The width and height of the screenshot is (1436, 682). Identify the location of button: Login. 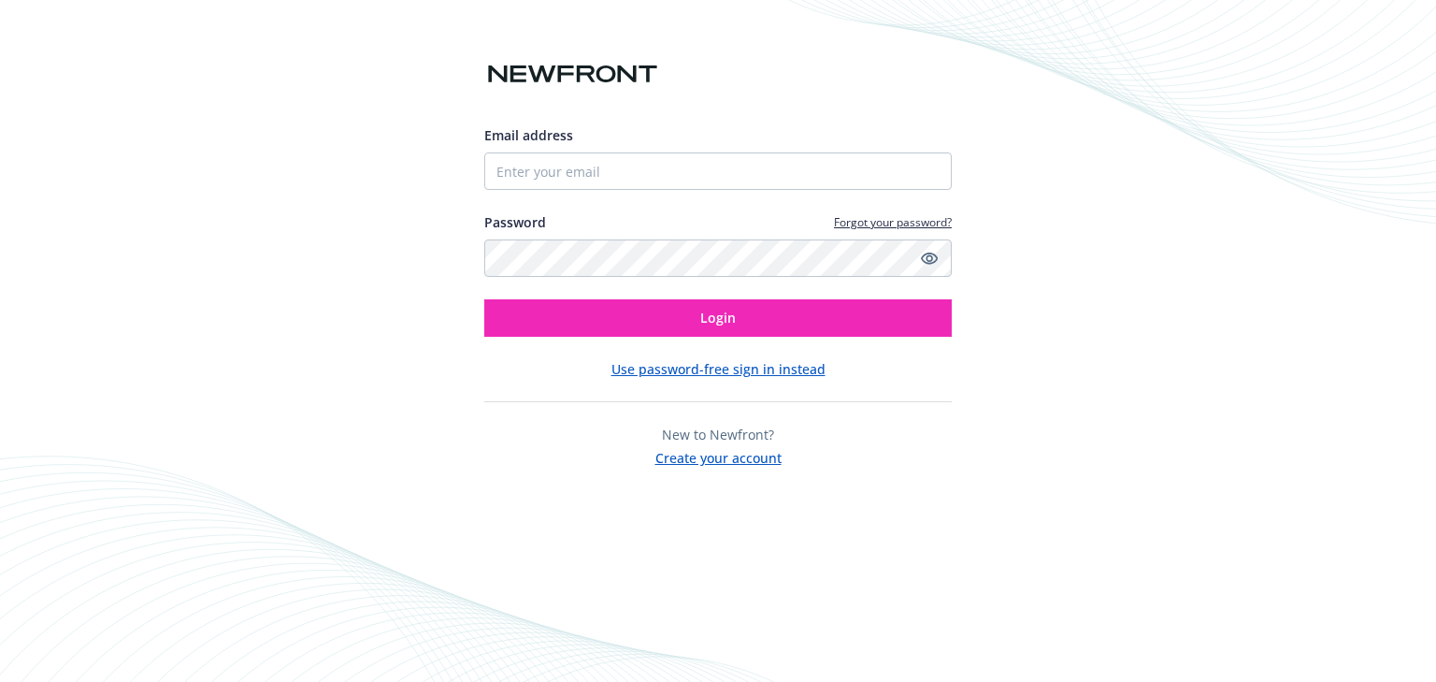
(718, 318).